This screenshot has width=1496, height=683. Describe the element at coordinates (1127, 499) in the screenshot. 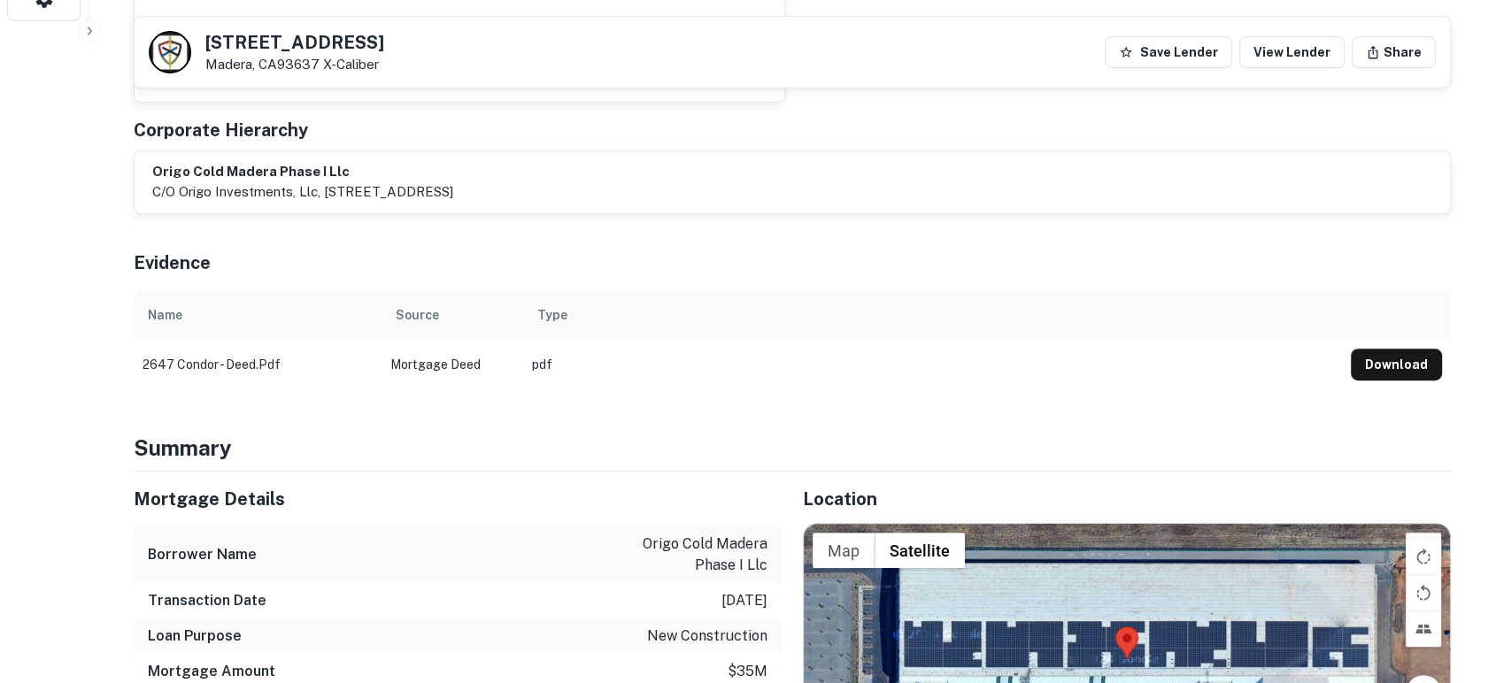

I see `h5: Location` at that location.